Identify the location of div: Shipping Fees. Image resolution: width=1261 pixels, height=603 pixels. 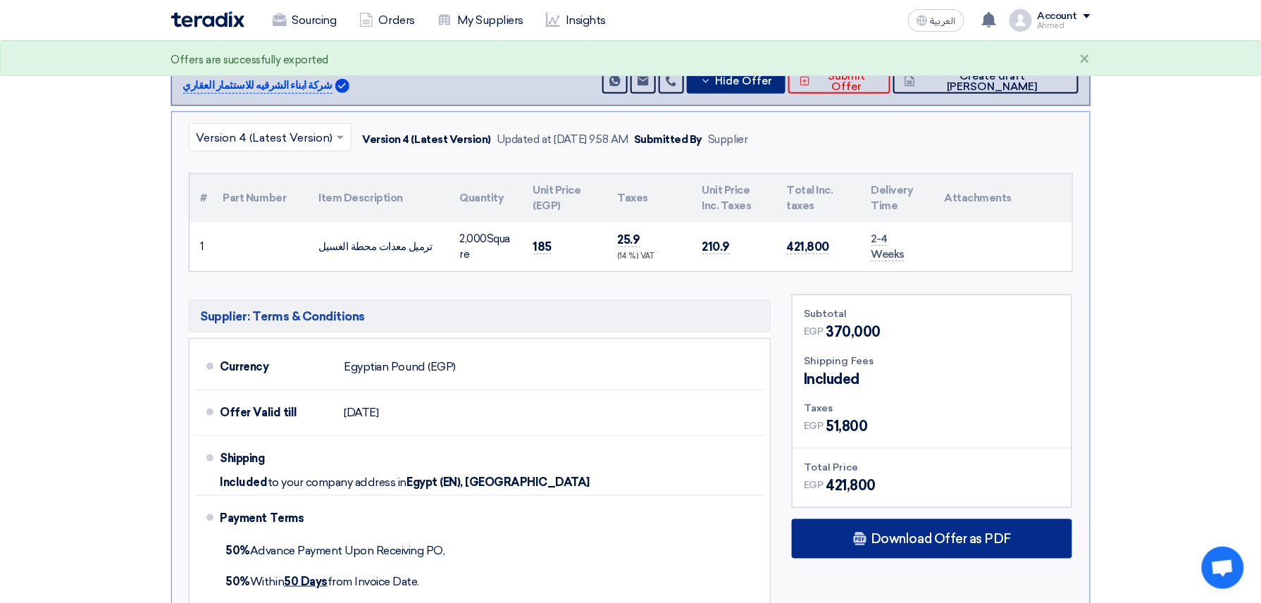
(932, 361).